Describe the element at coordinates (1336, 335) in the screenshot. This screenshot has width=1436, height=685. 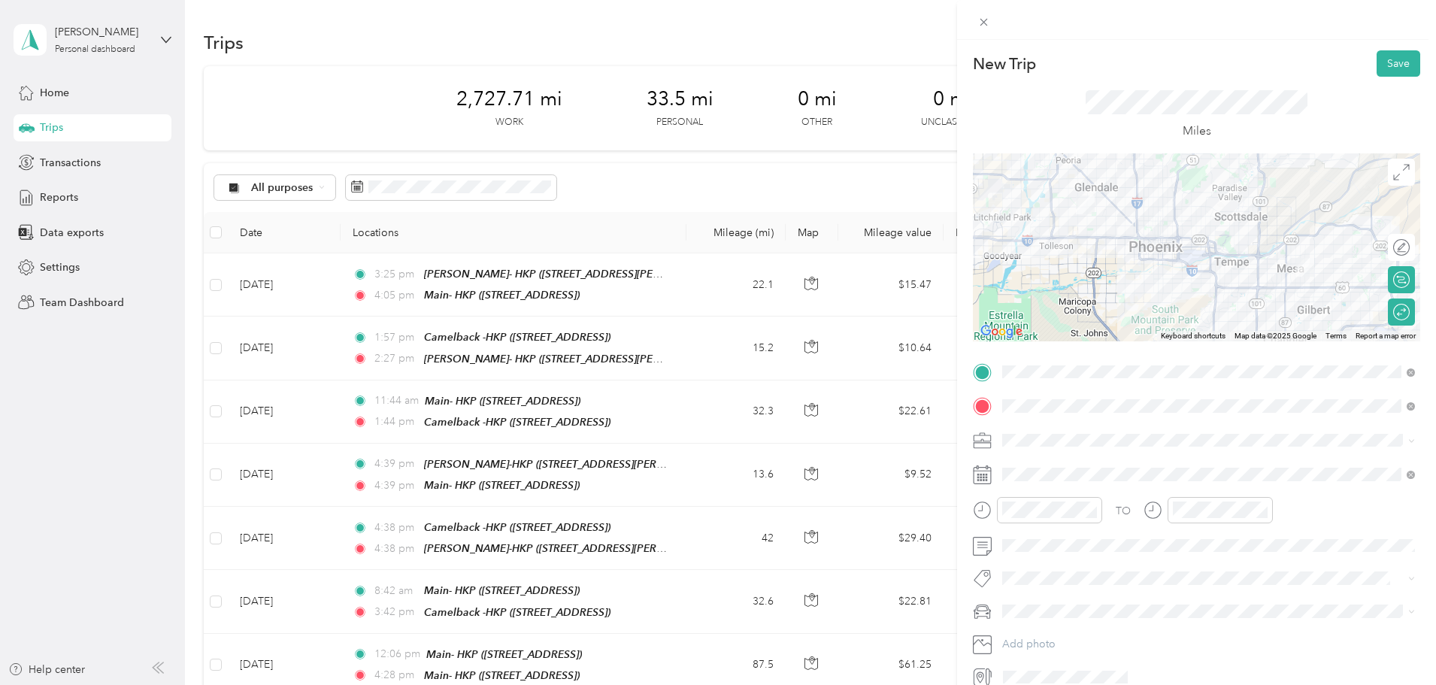
I see `a: Terms (opens in new tab)` at that location.